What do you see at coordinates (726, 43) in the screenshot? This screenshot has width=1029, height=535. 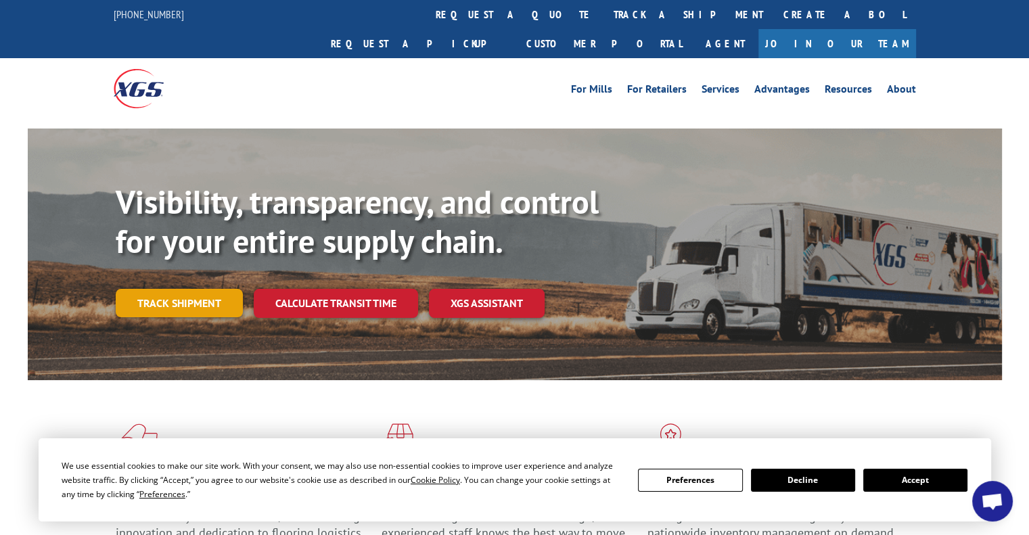 I see `a: Agent` at bounding box center [726, 43].